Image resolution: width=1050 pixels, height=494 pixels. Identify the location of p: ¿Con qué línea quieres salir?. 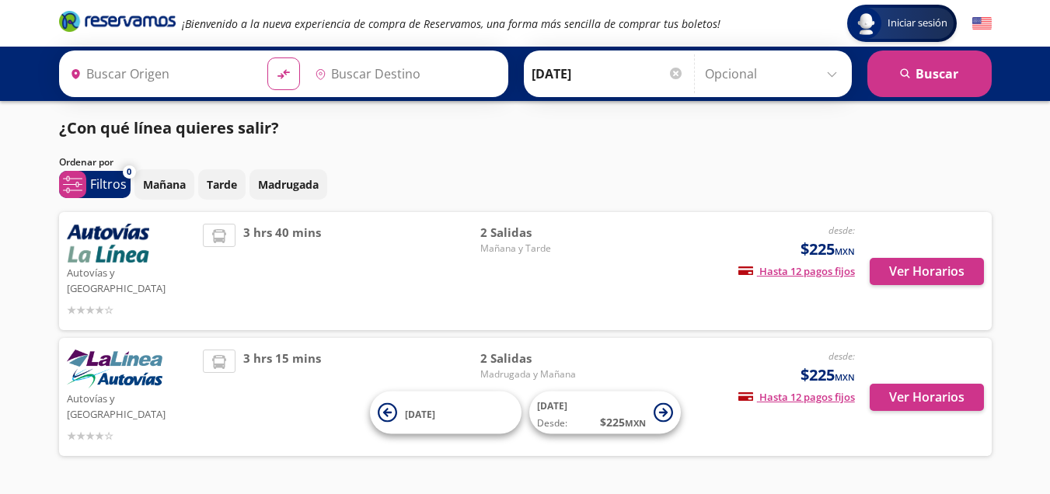
(169, 128).